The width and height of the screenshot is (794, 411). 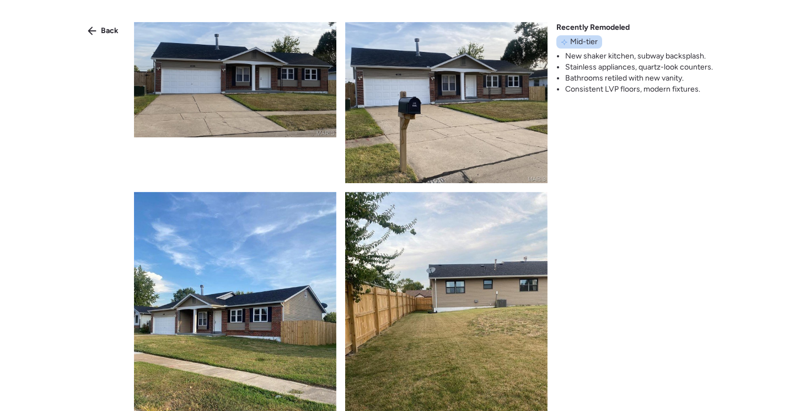 I want to click on span: Recently Remodeled, so click(x=592, y=28).